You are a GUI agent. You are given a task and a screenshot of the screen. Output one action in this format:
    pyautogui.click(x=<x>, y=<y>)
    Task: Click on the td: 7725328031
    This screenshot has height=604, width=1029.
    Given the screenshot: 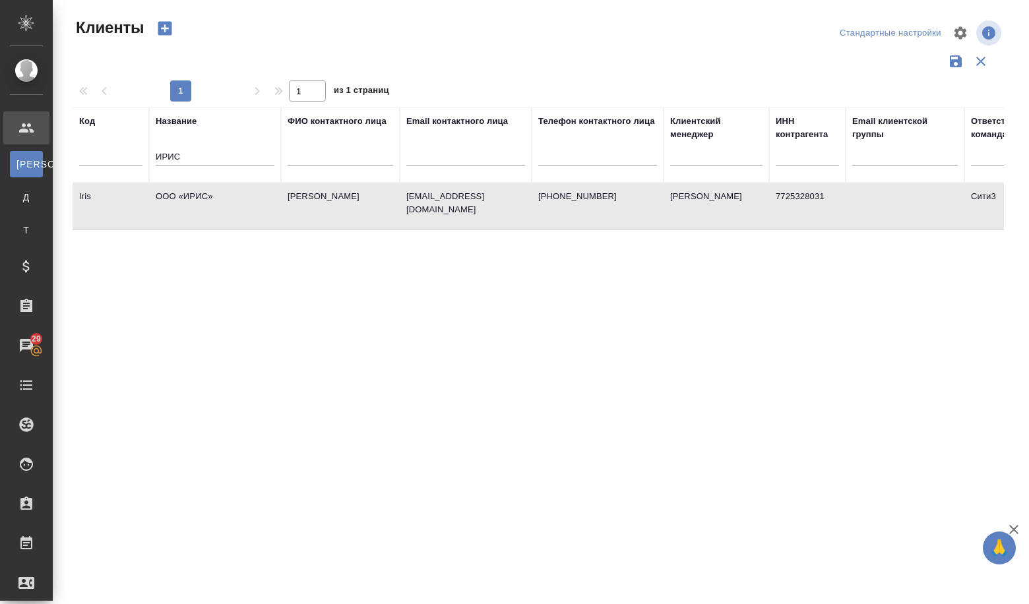 What is the action you would take?
    pyautogui.click(x=807, y=206)
    